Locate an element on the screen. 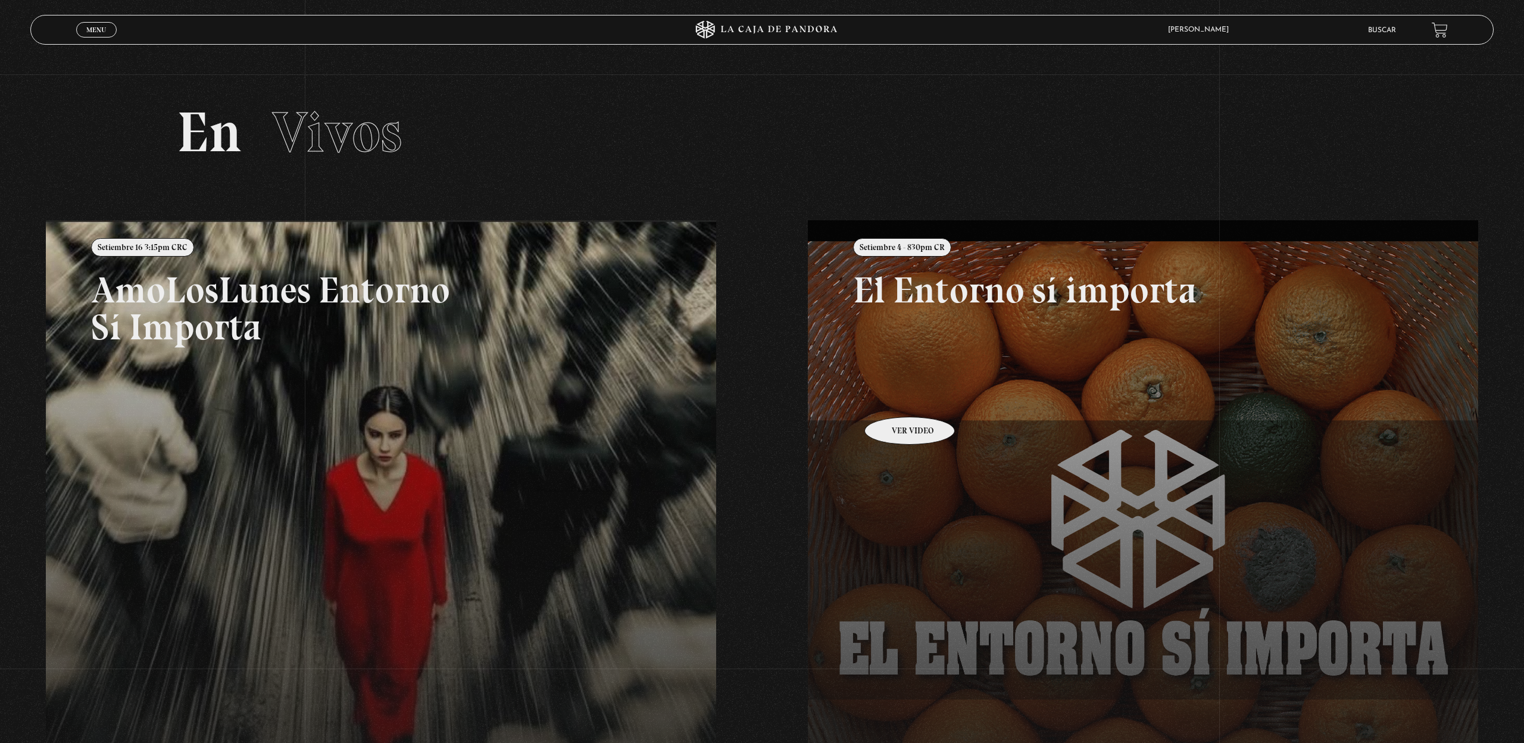 This screenshot has width=1524, height=743. a: Buscar is located at coordinates (1381, 30).